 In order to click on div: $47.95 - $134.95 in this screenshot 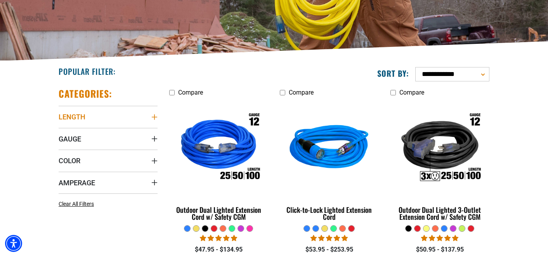, I will do `click(219, 250)`.